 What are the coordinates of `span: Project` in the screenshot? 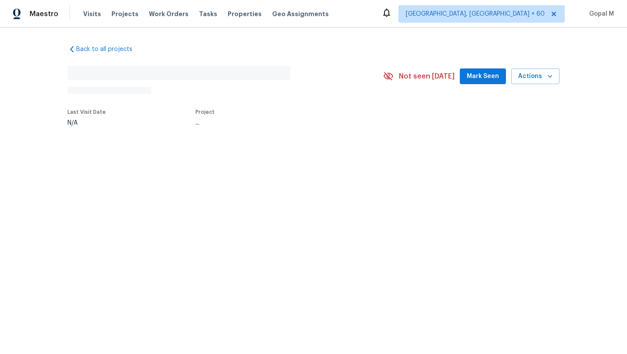 It's located at (205, 112).